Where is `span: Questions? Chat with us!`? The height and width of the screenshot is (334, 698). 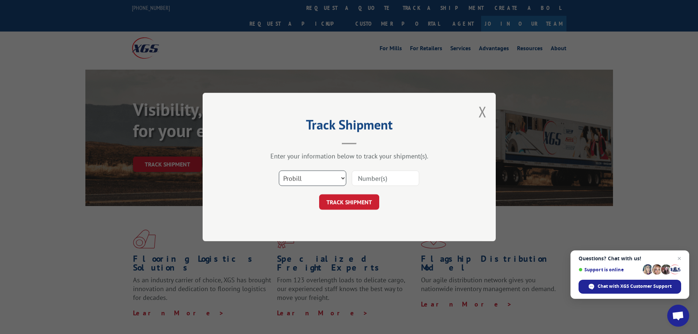
span: Questions? Chat with us! is located at coordinates (630, 258).